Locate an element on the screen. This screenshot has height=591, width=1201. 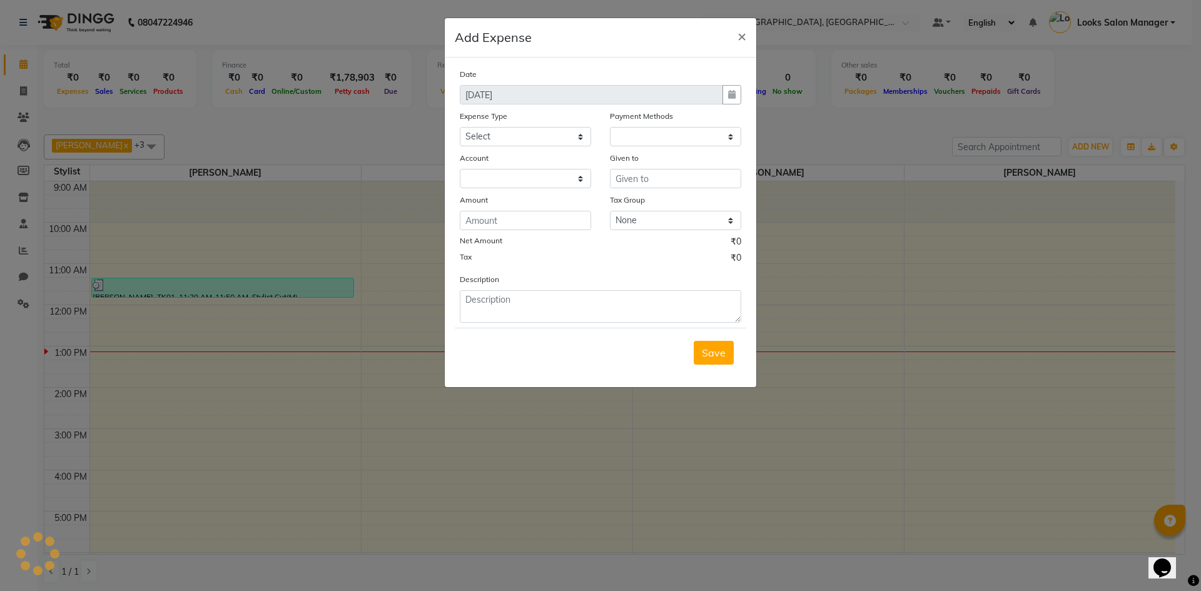
button: Close is located at coordinates (742, 36).